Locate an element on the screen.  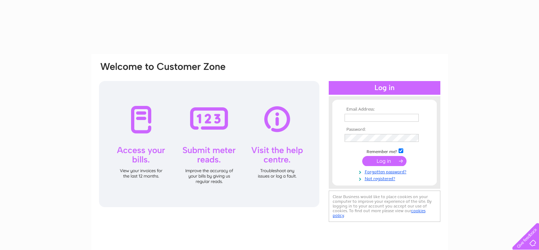
a: Not registered? is located at coordinates (385, 178).